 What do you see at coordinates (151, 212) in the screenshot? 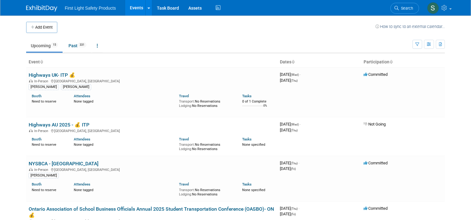
I see `a: Ontario Association of School Business Officials Annual 2025 Student Transportation Conference (O...` at bounding box center [151, 212].